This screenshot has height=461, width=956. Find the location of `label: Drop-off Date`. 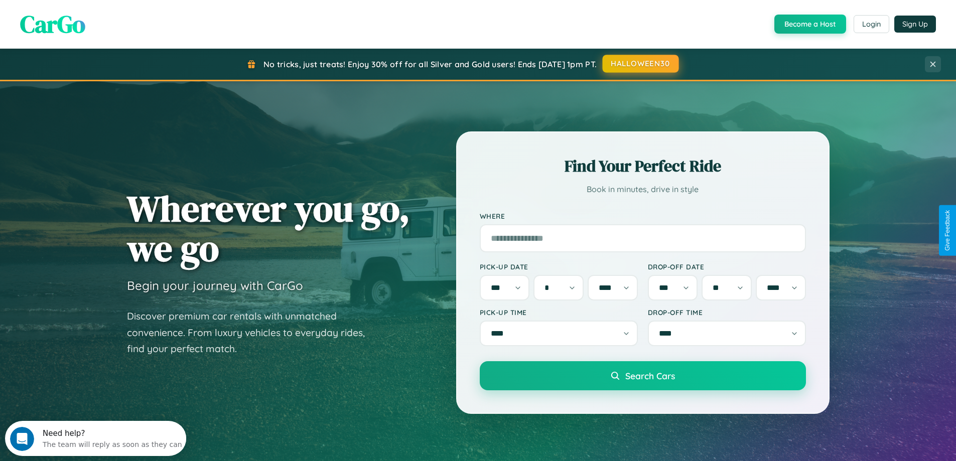

label: Drop-off Date is located at coordinates (727, 267).